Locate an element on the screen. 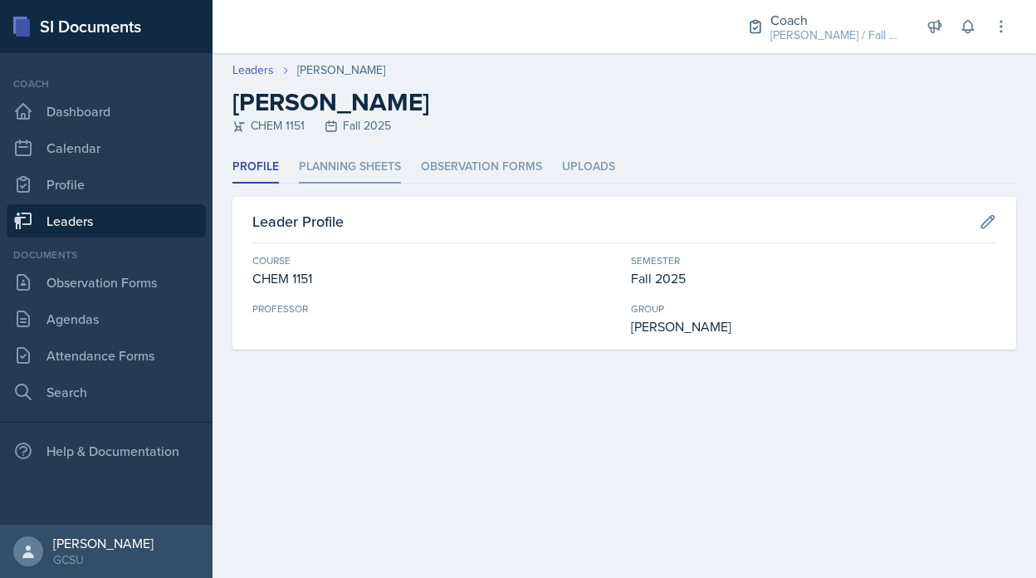  div: Help & Documentation is located at coordinates (106, 451).